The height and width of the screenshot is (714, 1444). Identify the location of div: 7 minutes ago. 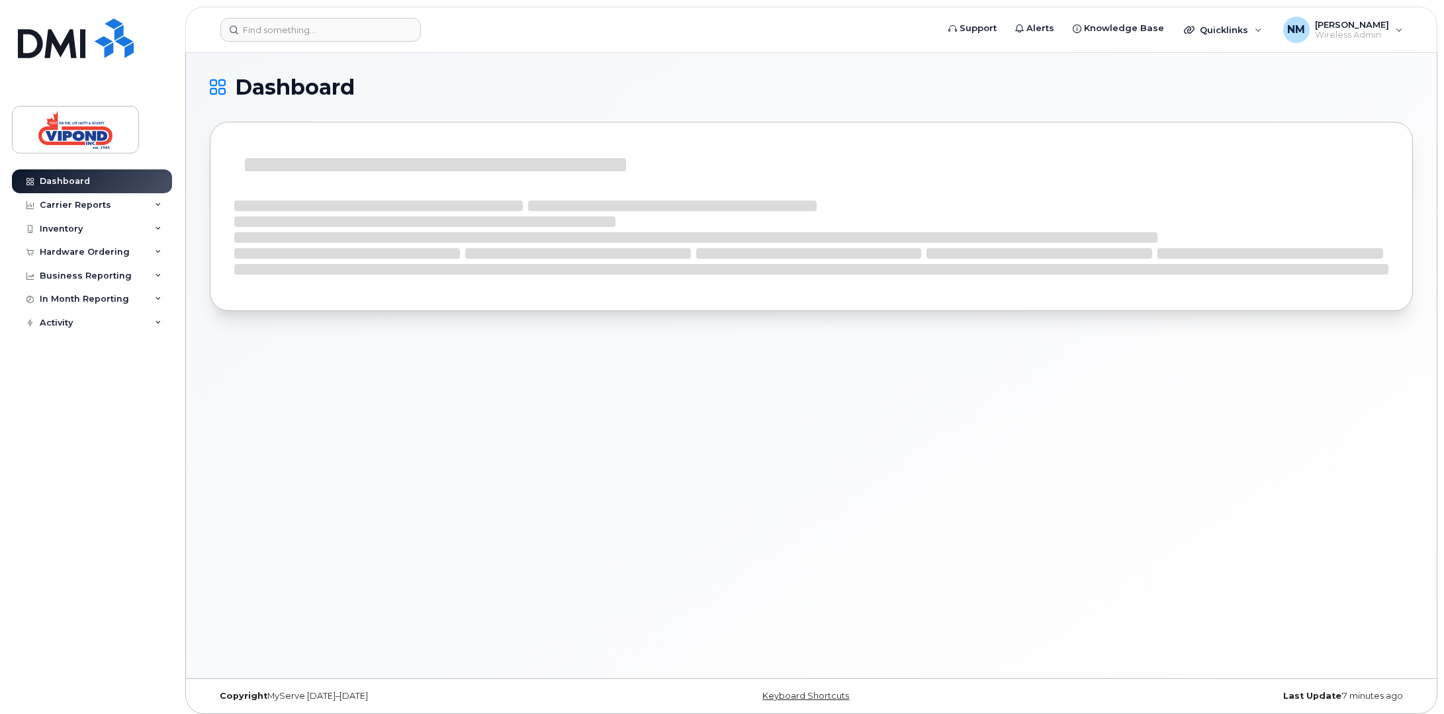
(1212, 696).